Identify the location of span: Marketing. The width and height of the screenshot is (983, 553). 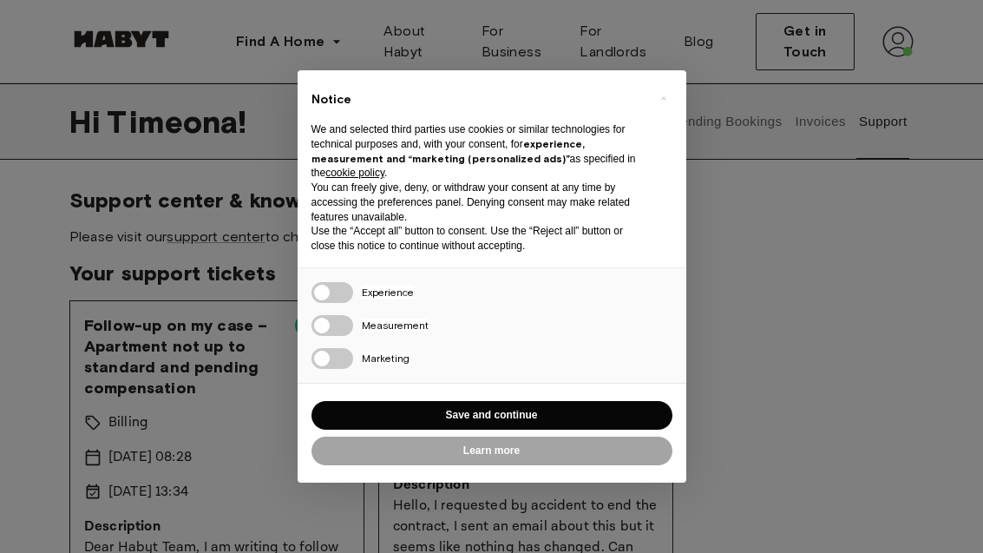
(385, 357).